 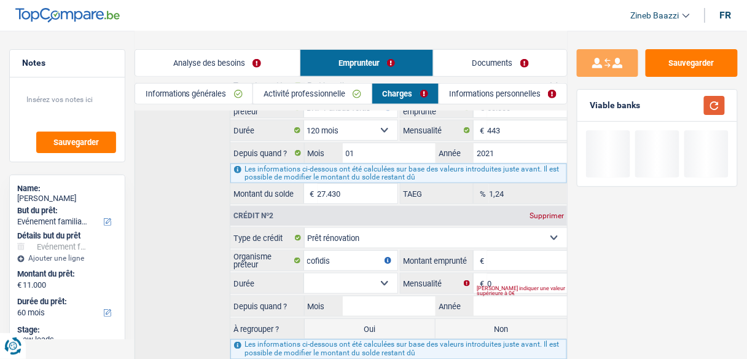 What do you see at coordinates (194, 93) in the screenshot?
I see `a: Informations générales` at bounding box center [194, 93].